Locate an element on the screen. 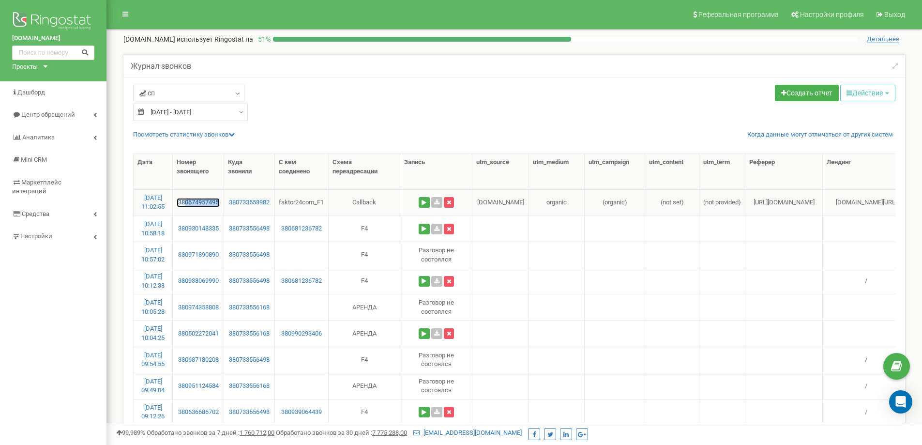  th: Лендинг is located at coordinates (866, 171).